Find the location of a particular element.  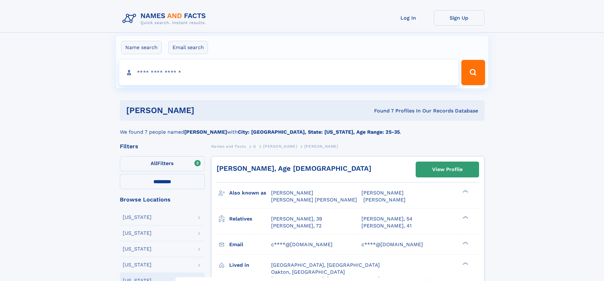

button: Search Button is located at coordinates (473, 73).